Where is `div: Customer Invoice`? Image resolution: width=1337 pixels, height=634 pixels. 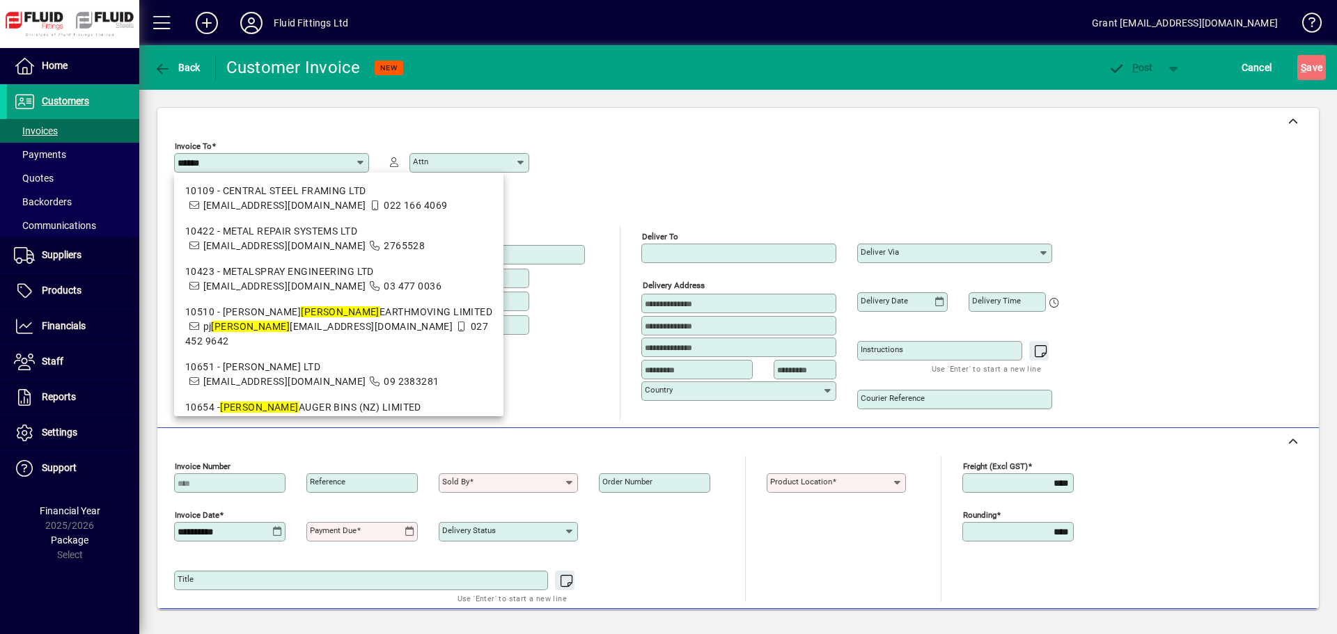
div: Customer Invoice is located at coordinates (293, 68).